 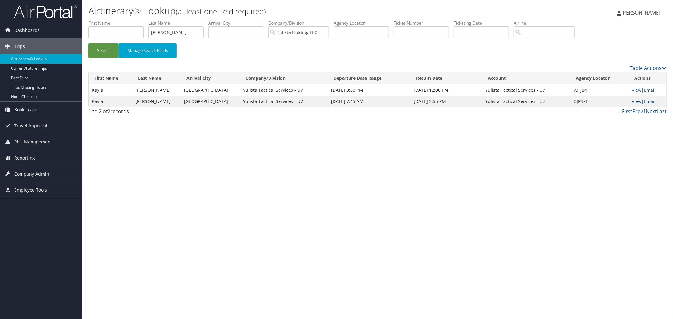 What do you see at coordinates (546, 23) in the screenshot?
I see `label: Airline` at bounding box center [546, 23].